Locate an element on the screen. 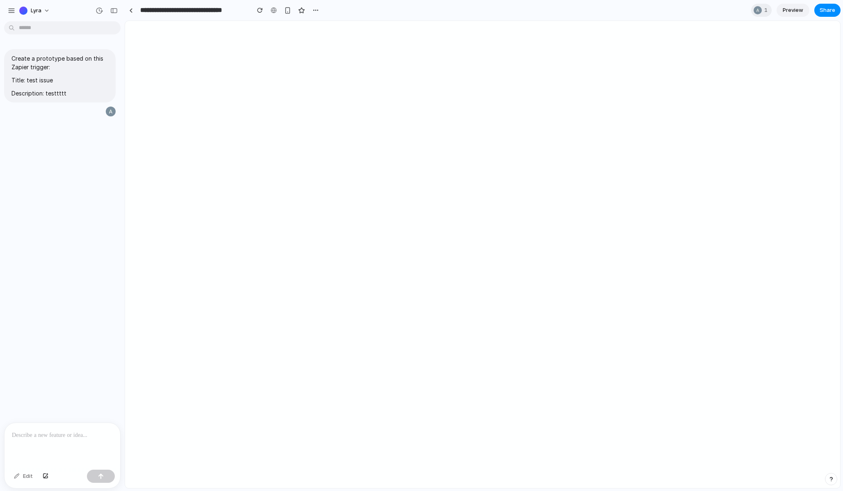 This screenshot has height=491, width=843. span: Lyra is located at coordinates (36, 11).